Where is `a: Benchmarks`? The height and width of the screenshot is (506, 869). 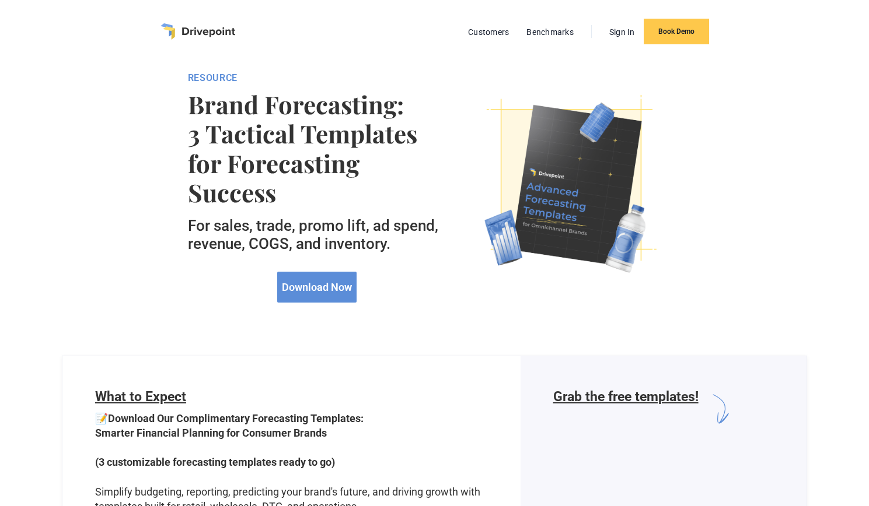
a: Benchmarks is located at coordinates (550, 32).